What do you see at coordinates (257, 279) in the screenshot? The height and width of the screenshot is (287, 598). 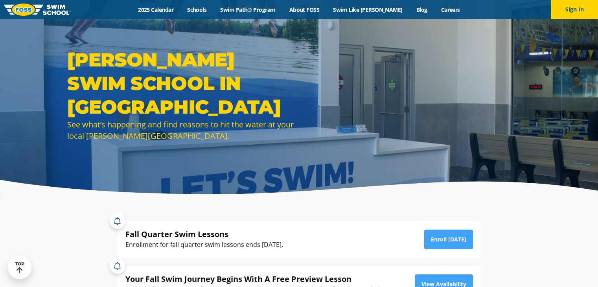 I see `div: Your Fall Swim Journey Begins With A Free Preview Lesson` at bounding box center [257, 279].